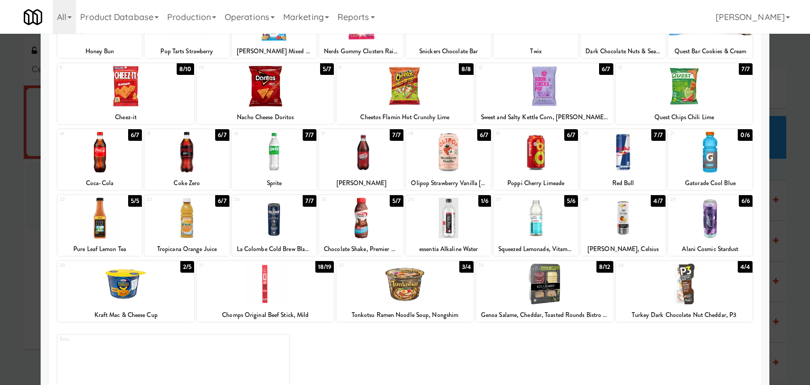  What do you see at coordinates (658, 201) in the screenshot?
I see `div: 4/7` at bounding box center [658, 201].